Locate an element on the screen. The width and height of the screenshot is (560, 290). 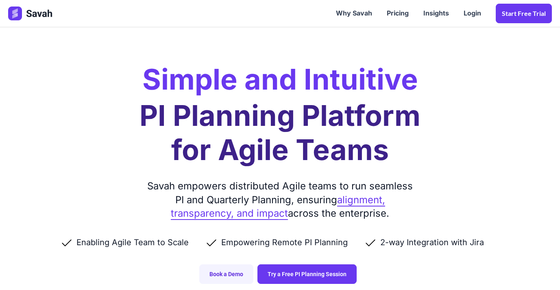
a: Try a Free PI Planning Session is located at coordinates (307, 274).